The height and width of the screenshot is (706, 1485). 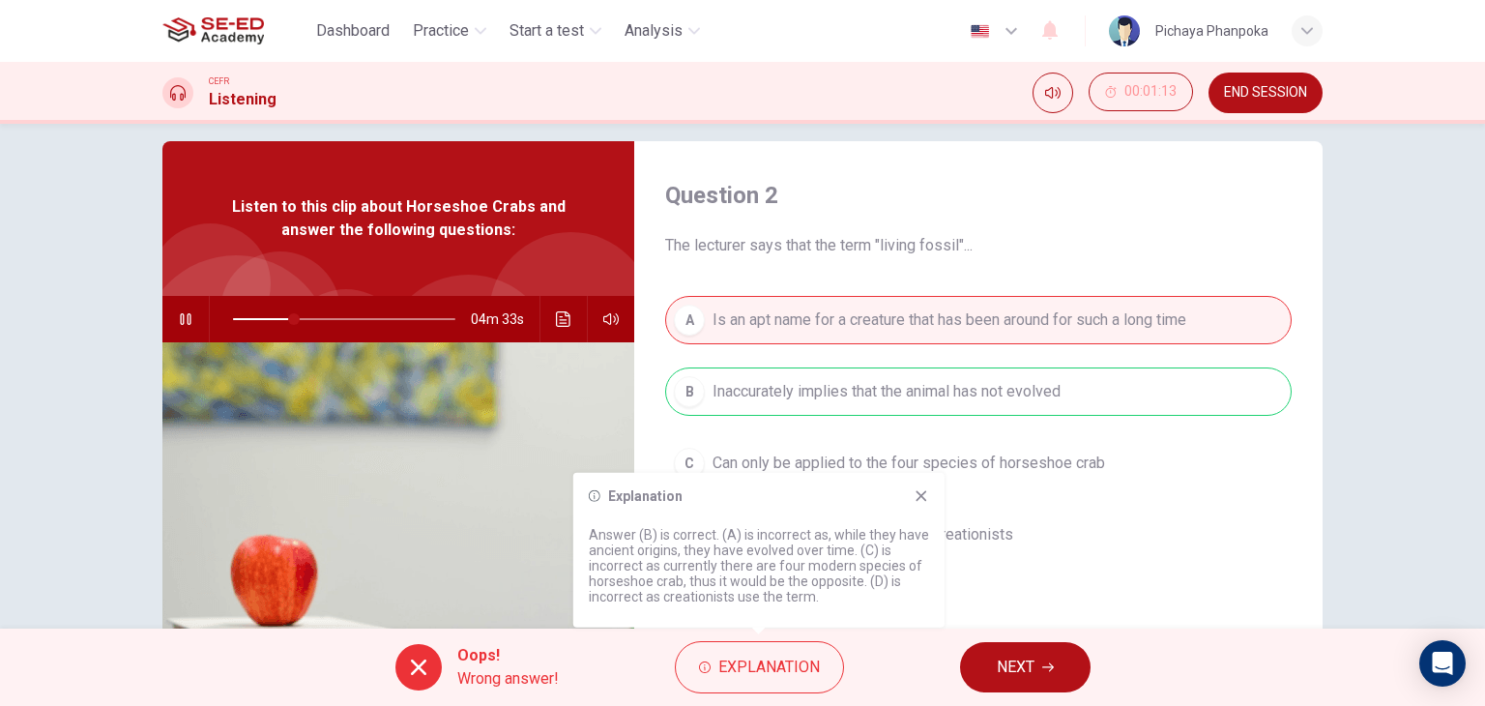 What do you see at coordinates (507, 679) in the screenshot?
I see `span: Wrong answer!` at bounding box center [507, 679].